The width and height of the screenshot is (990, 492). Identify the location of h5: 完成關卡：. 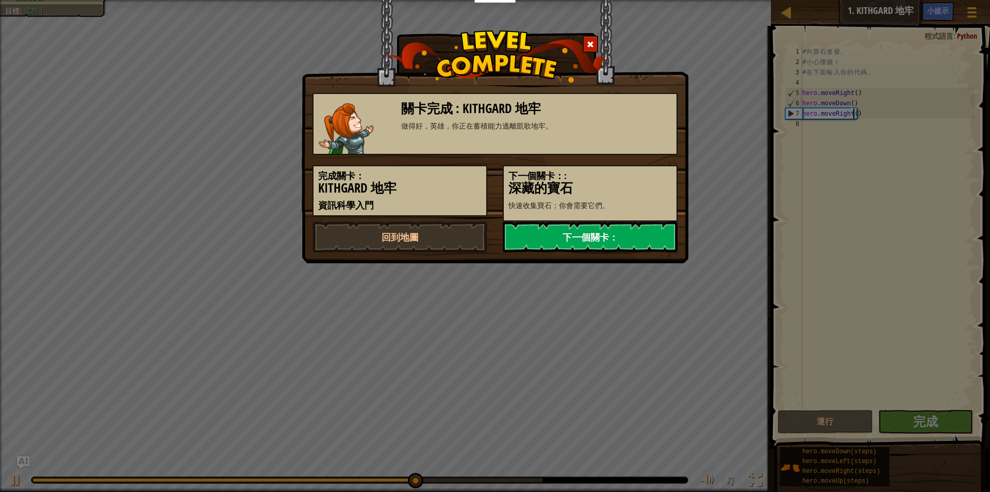
(400, 176).